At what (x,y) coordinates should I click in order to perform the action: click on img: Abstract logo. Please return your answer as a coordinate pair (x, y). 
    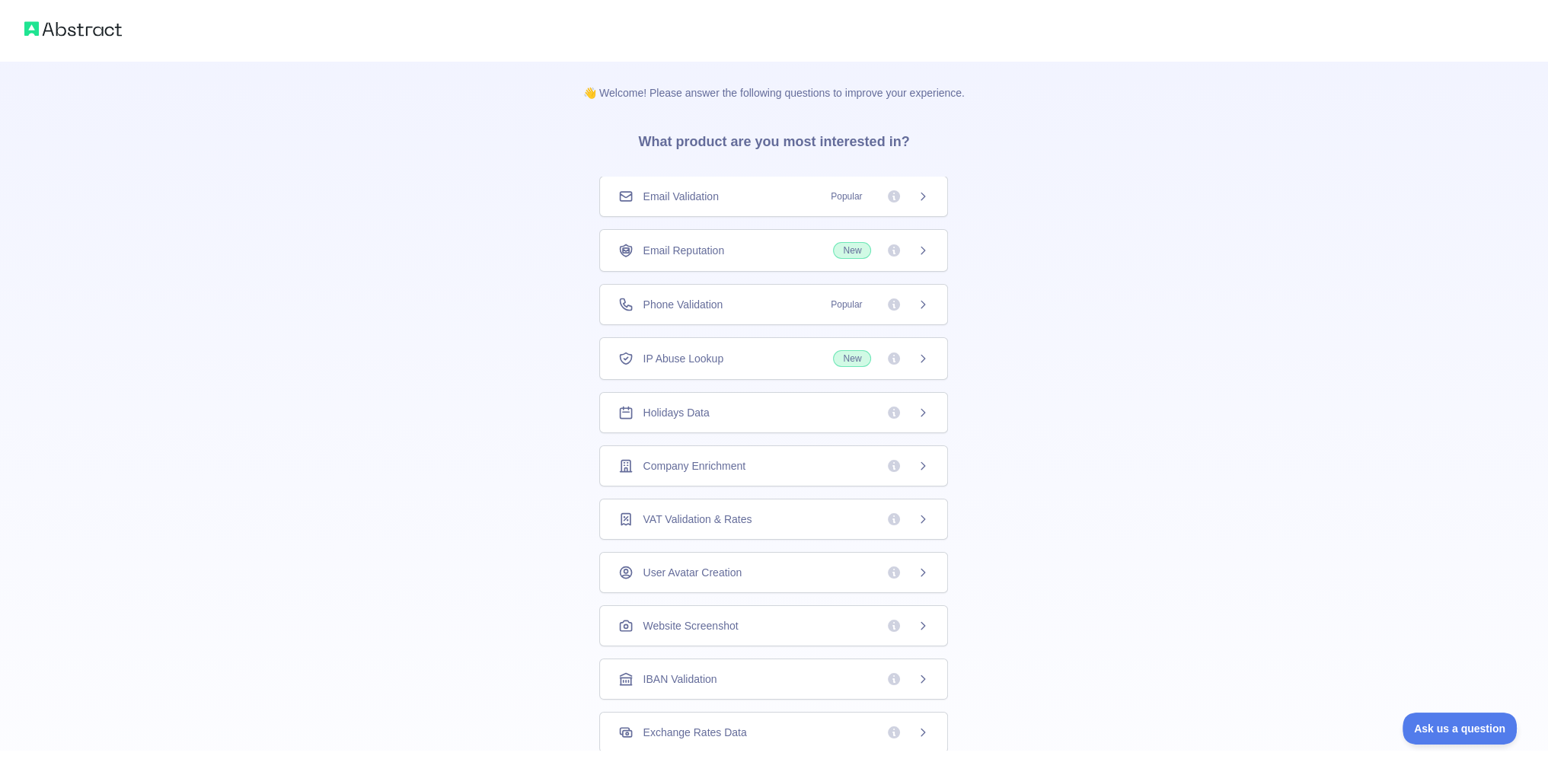
    Looking at the image, I should click on (73, 29).